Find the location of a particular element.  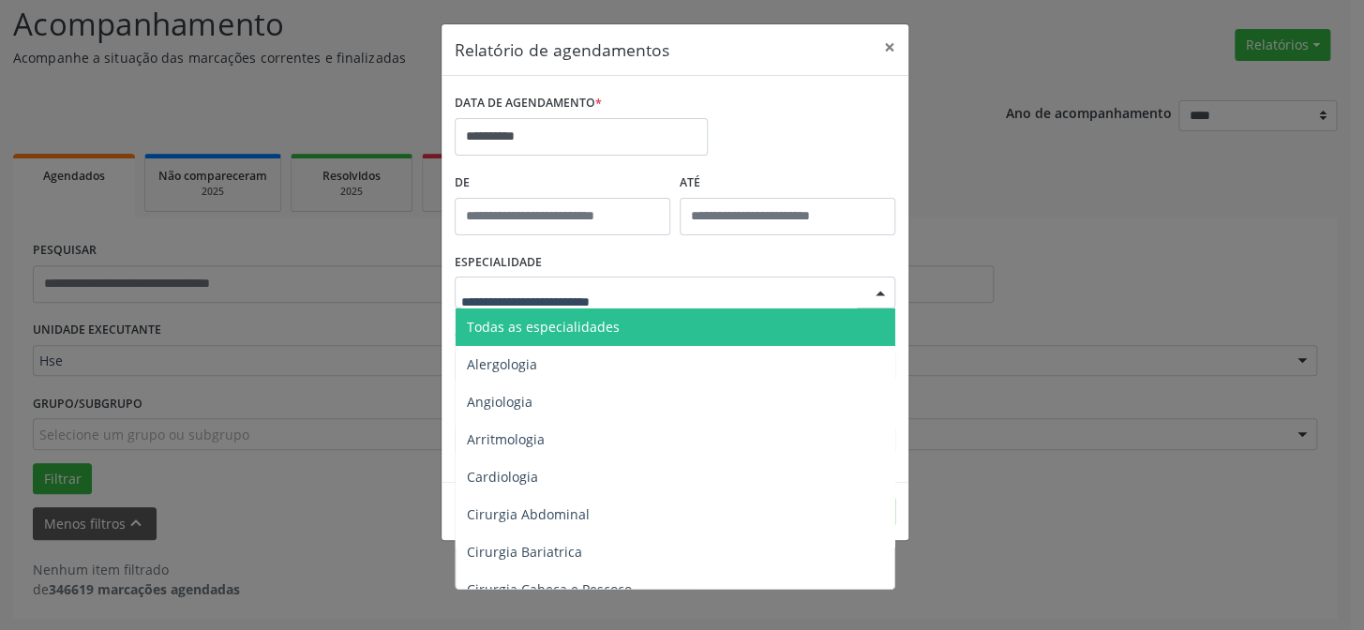

span: Cardiologia is located at coordinates (502, 476).